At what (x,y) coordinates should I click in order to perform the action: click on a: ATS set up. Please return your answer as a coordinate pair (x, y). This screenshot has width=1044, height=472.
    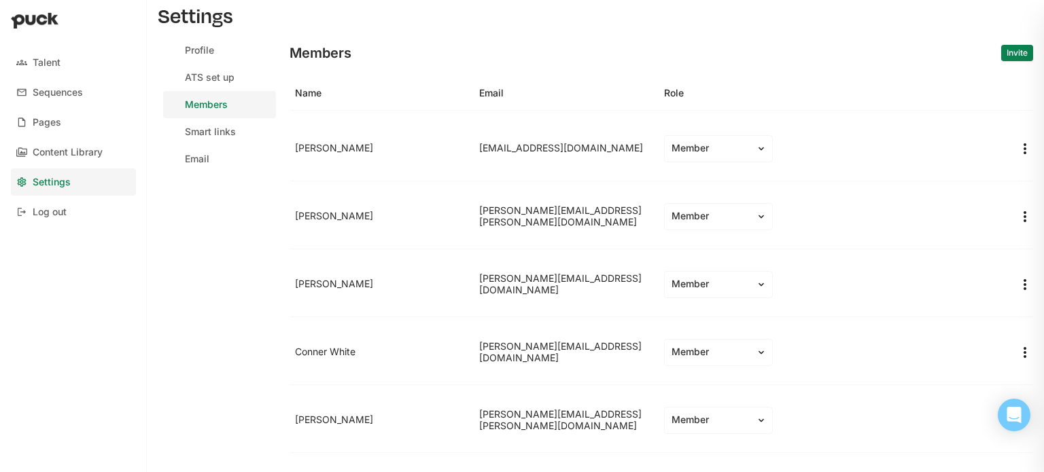
    Looking at the image, I should click on (219, 77).